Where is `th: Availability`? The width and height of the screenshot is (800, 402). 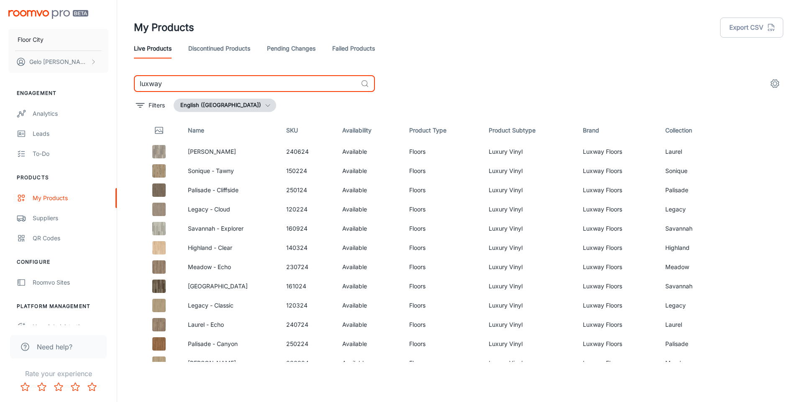 th: Availability is located at coordinates (369, 130).